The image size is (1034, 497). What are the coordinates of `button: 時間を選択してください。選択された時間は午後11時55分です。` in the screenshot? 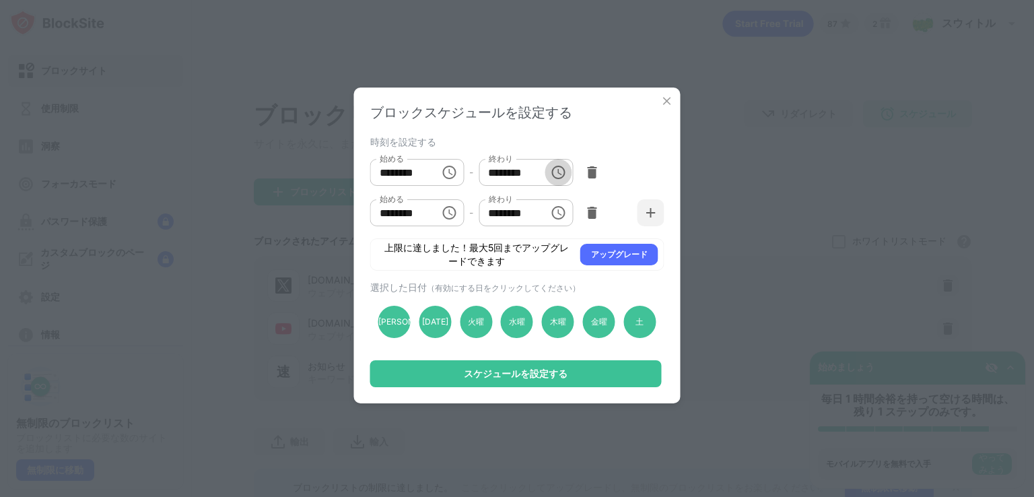 It's located at (558, 213).